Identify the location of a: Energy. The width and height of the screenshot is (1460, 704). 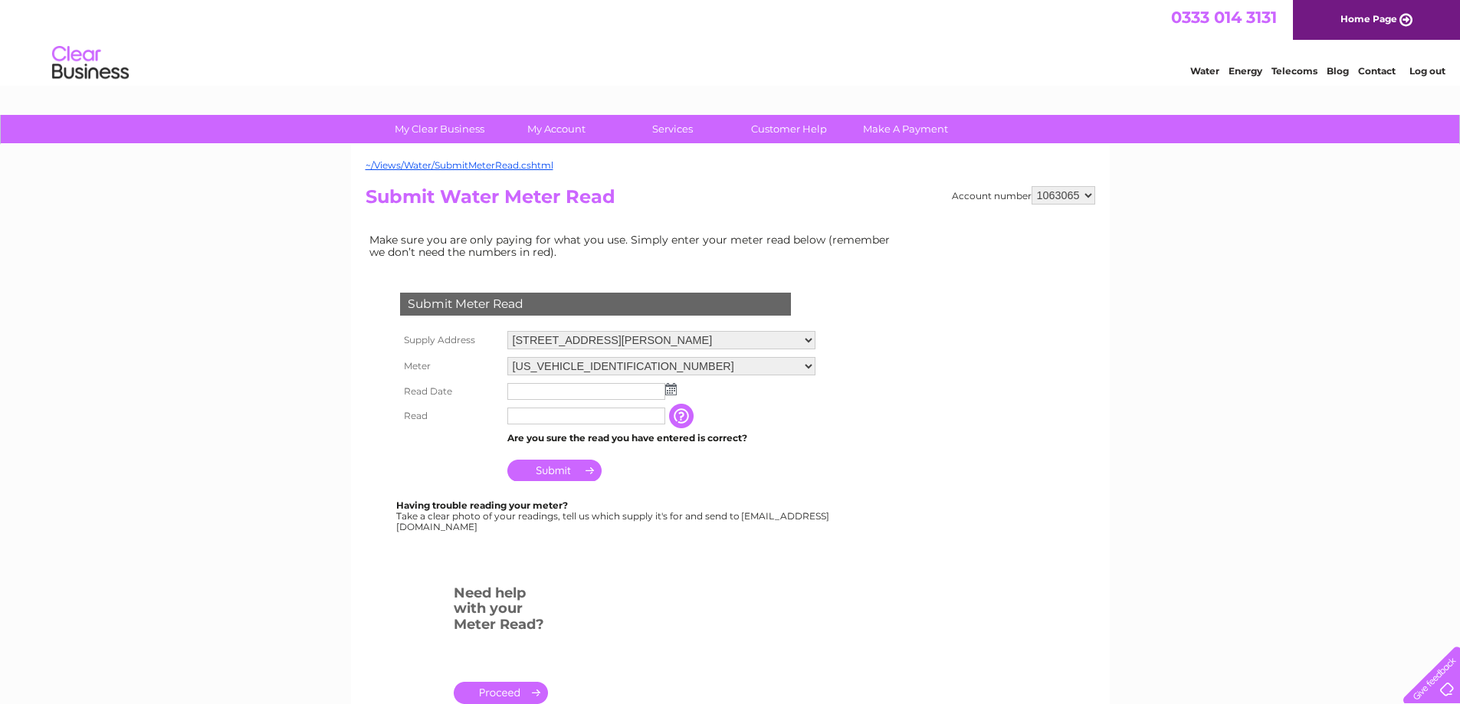
(1245, 71).